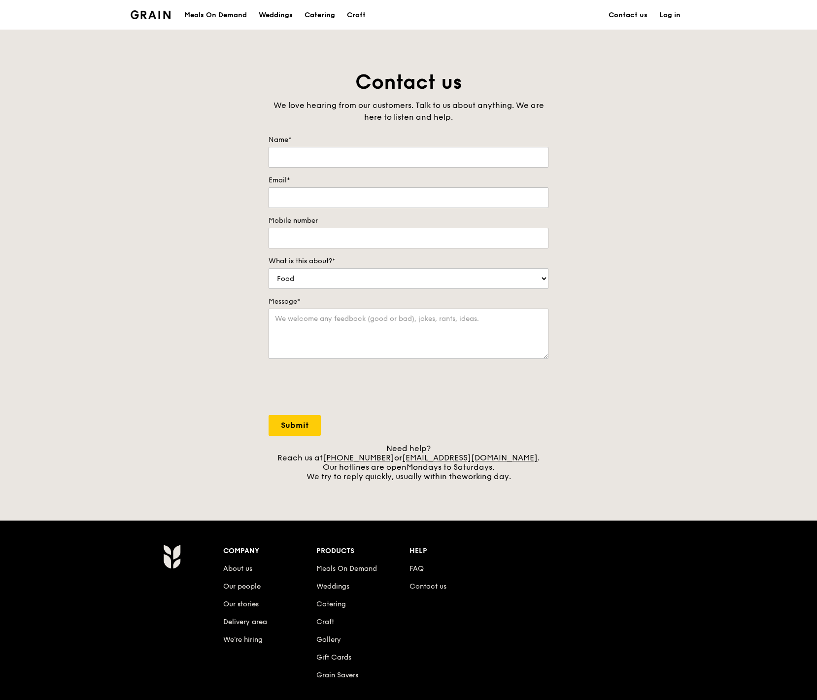  What do you see at coordinates (456, 551) in the screenshot?
I see `div: Help` at bounding box center [456, 551].